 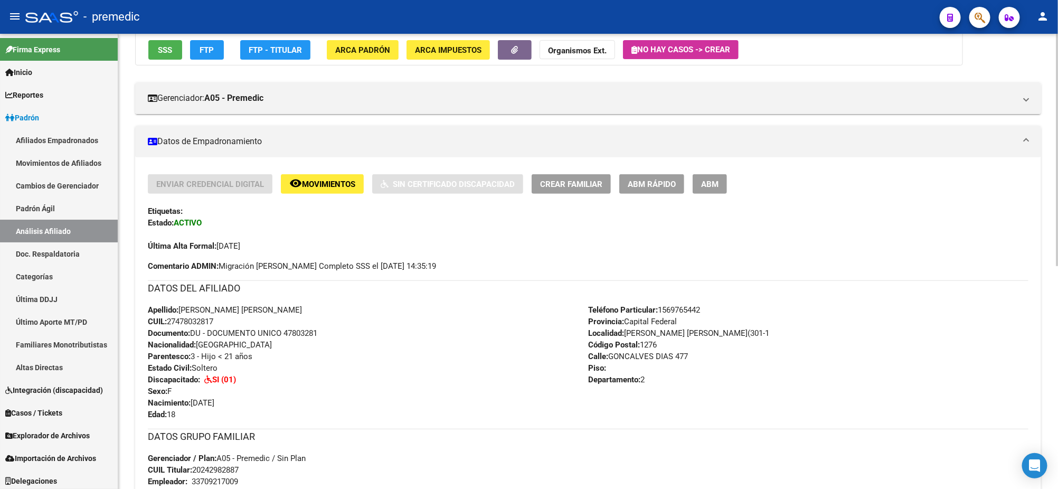 I want to click on span: 1276, so click(x=622, y=345).